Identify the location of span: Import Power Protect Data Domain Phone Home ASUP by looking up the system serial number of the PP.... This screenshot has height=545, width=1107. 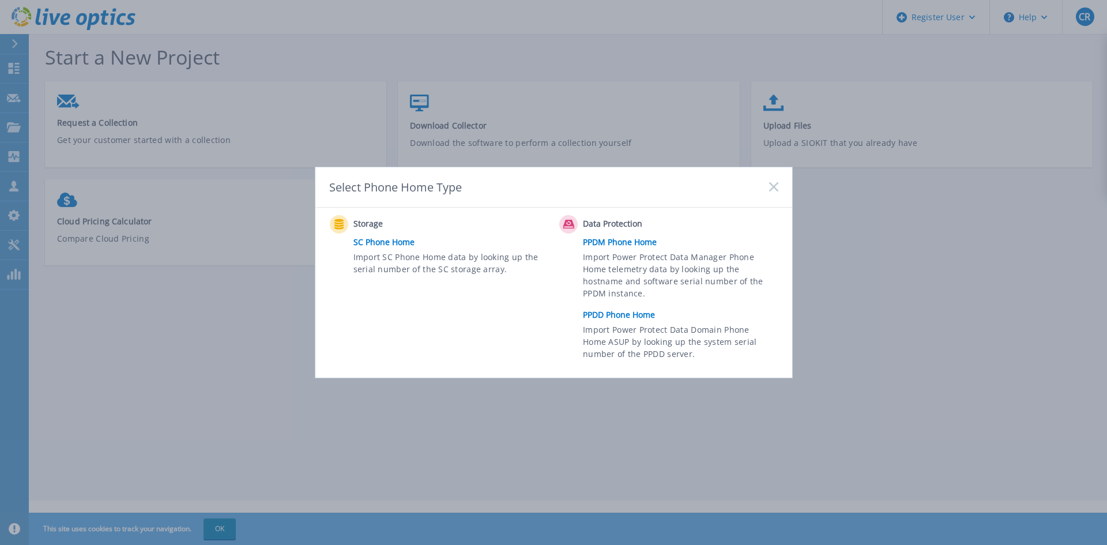
(679, 343).